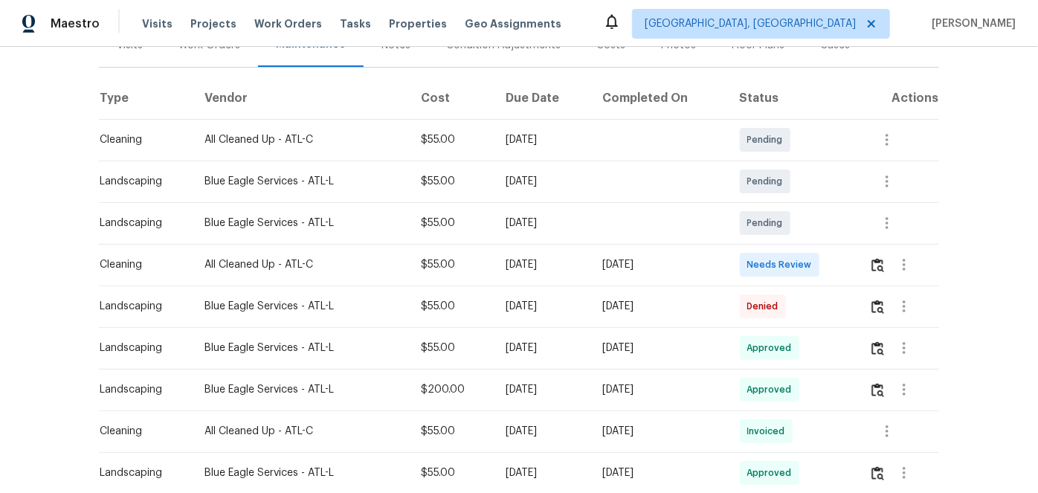 The image size is (1038, 493). I want to click on span: Invoiced, so click(769, 431).